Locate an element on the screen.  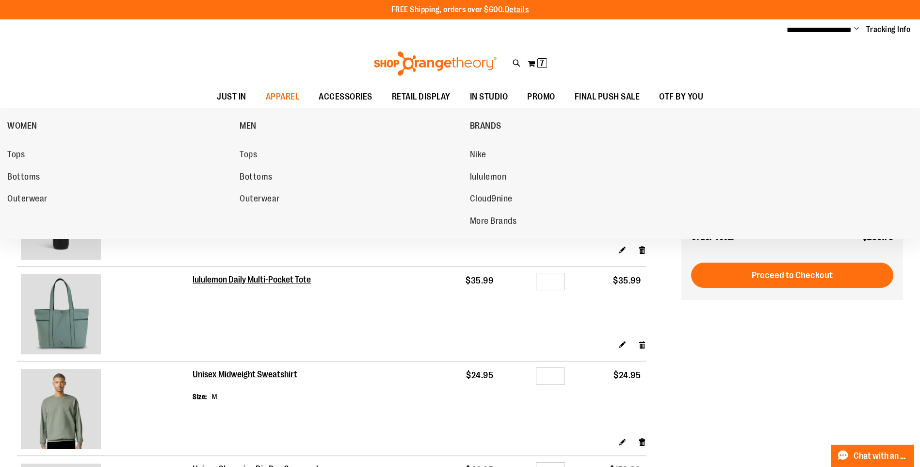
a: IN STUDIO is located at coordinates (489, 97).